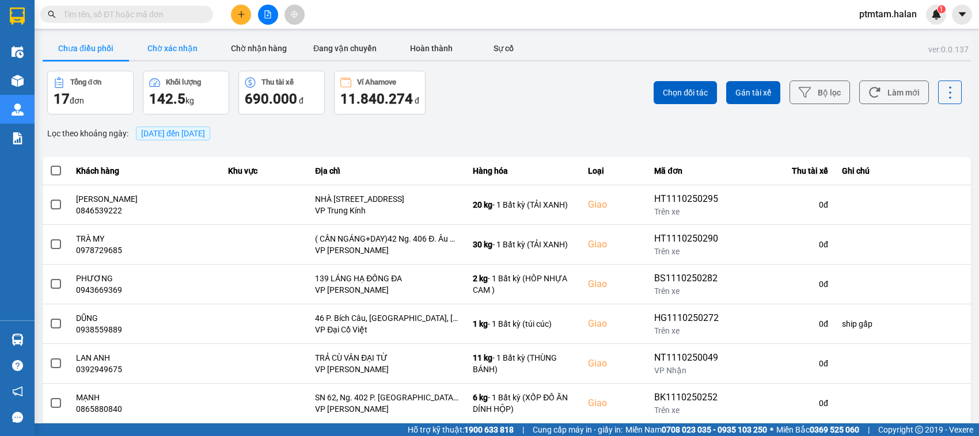 The width and height of the screenshot is (979, 436). Describe the element at coordinates (461, 430) in the screenshot. I see `span: Hỗ trợ kỹ thuật:` at that location.